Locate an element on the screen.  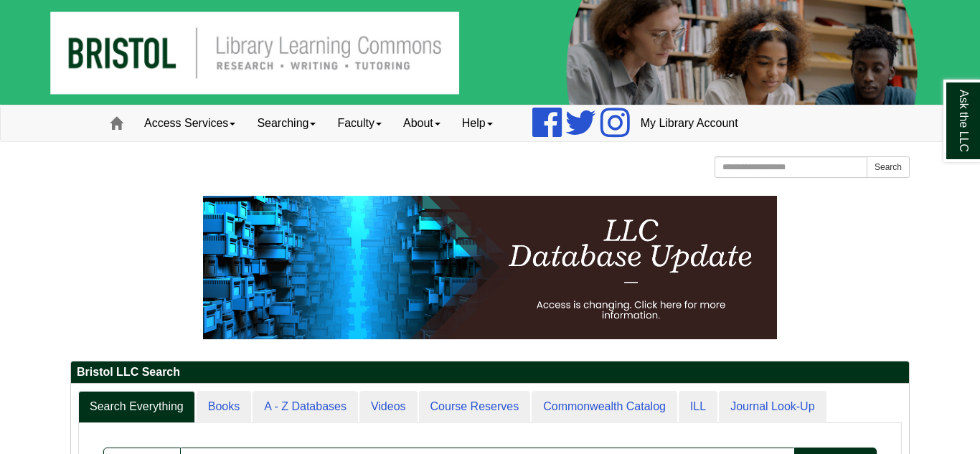
a: A - Z Databases is located at coordinates (305, 407).